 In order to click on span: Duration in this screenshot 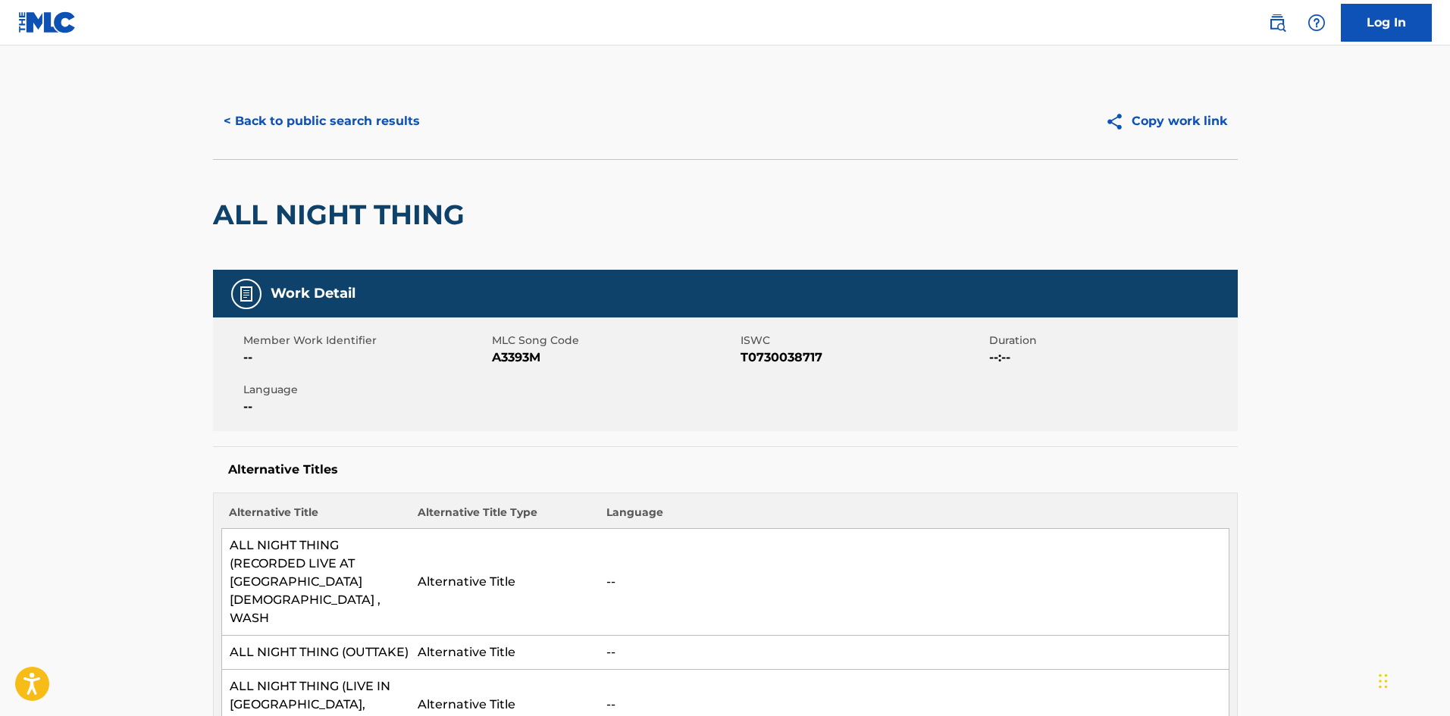, I will do `click(1111, 340)`.